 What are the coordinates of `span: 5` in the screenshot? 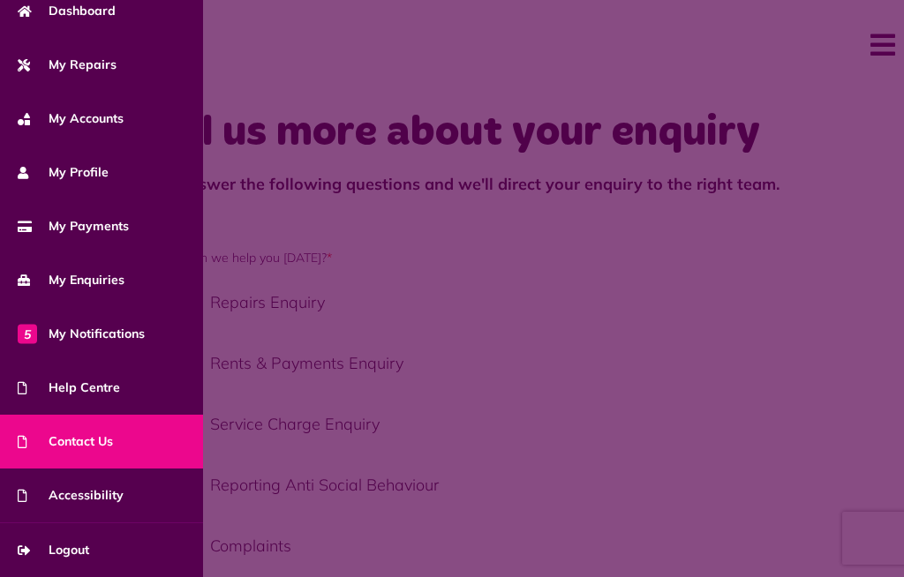 It's located at (27, 334).